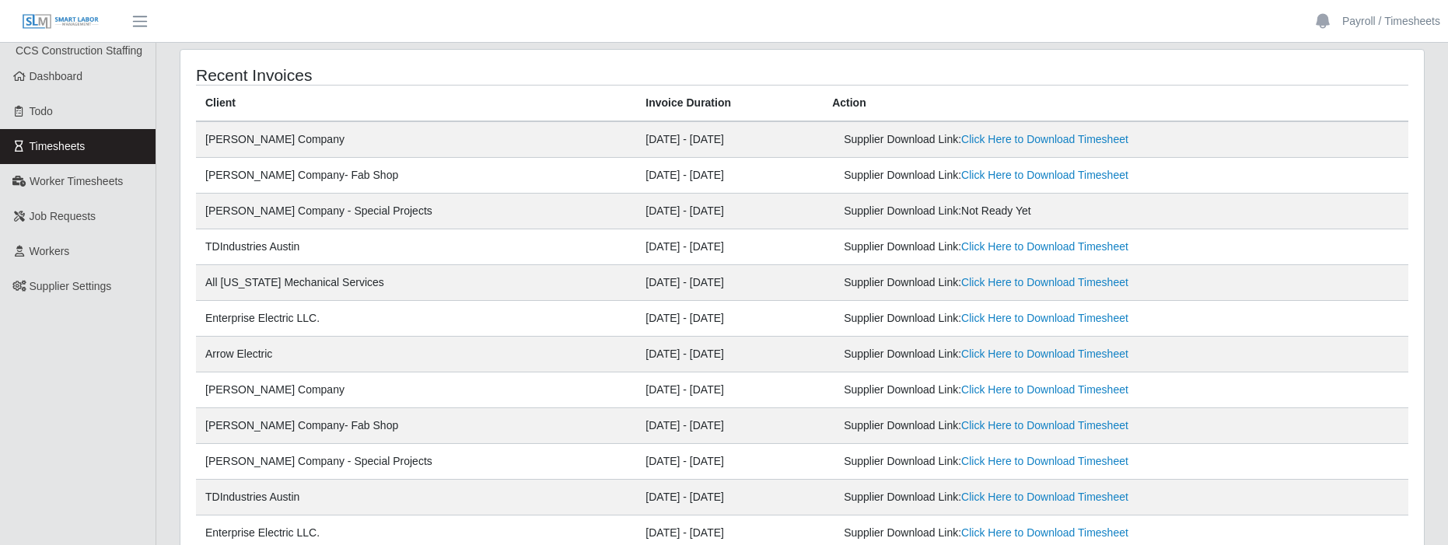  What do you see at coordinates (416, 319) in the screenshot?
I see `td: Enterprise Electric LLC.` at bounding box center [416, 319].